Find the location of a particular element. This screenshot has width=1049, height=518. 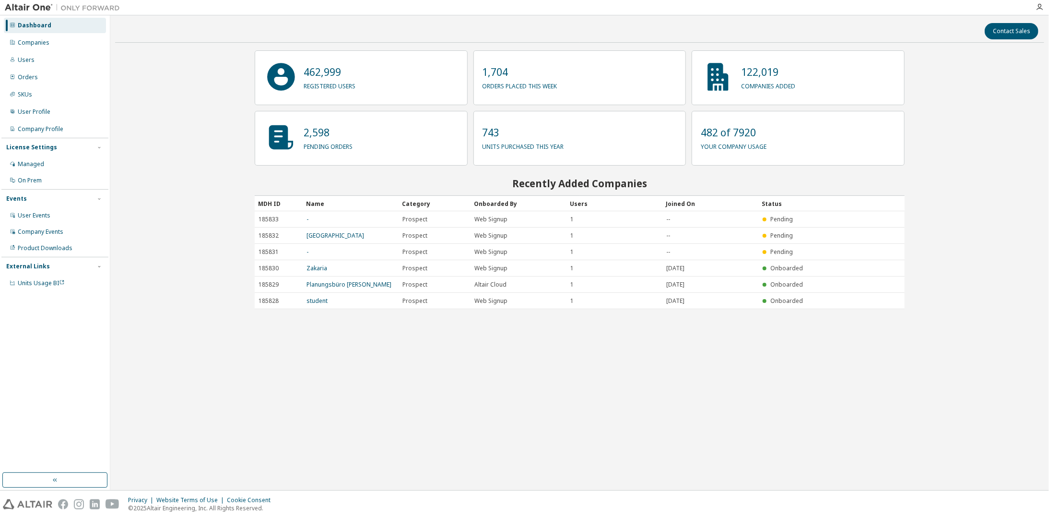

div: Privacy is located at coordinates (142, 500).